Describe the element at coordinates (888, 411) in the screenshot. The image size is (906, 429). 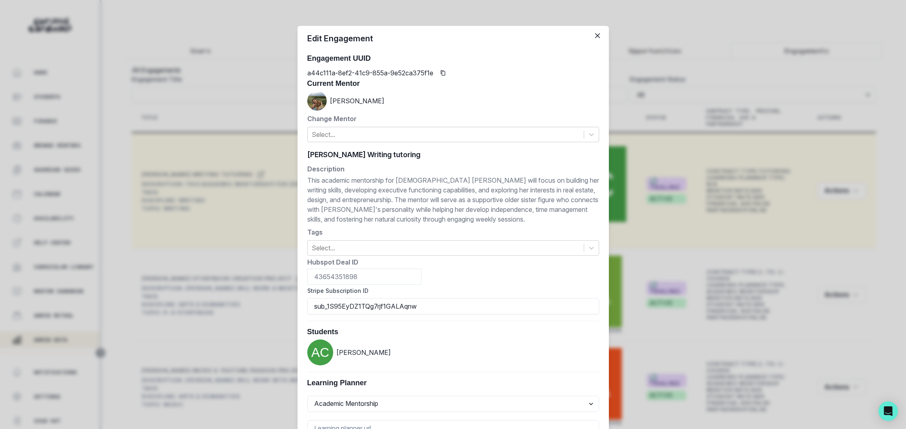
I see `div: Open Intercom Messenger` at that location.